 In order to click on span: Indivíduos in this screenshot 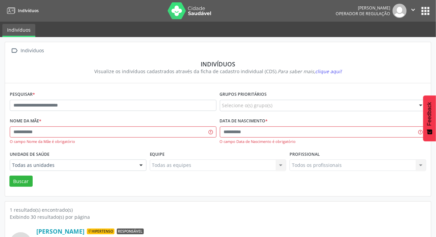, I will do `click(28, 10)`.